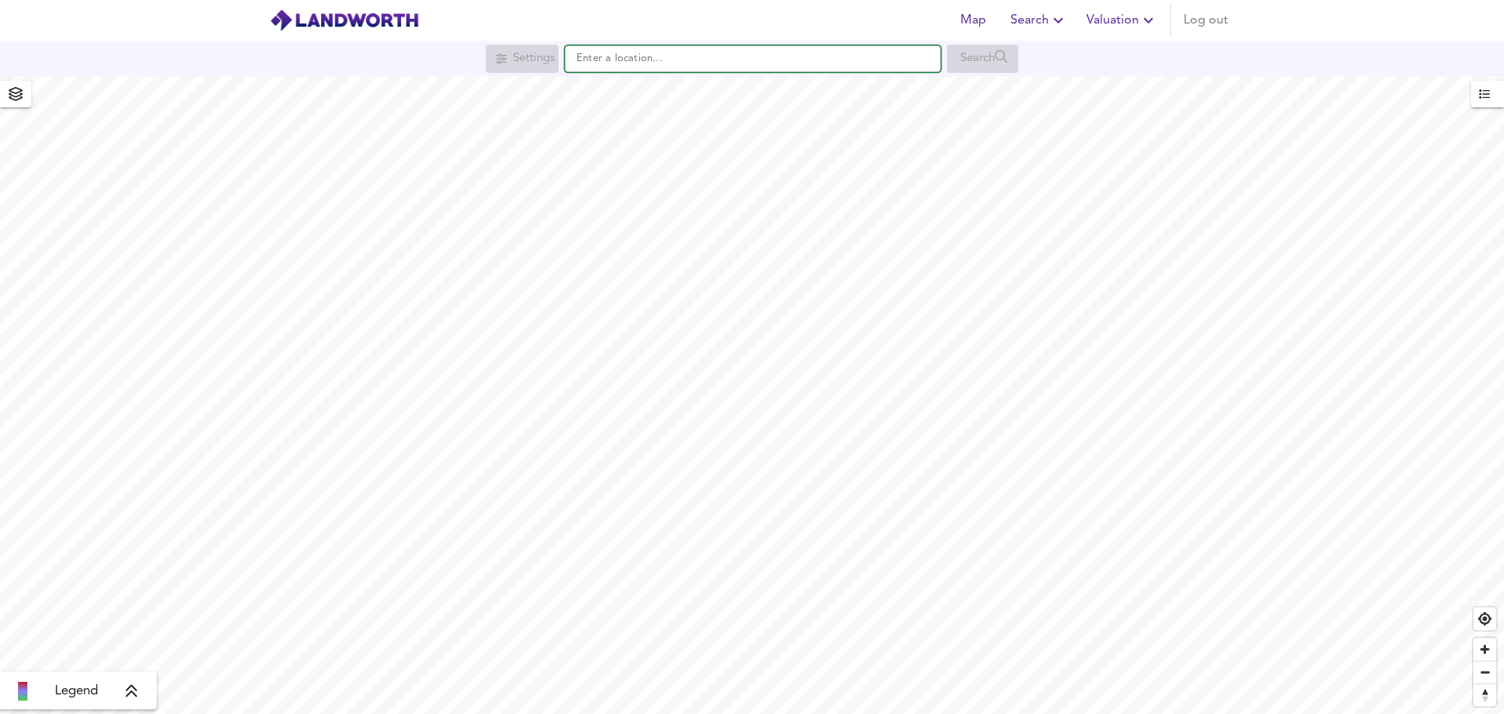  Describe the element at coordinates (1485, 649) in the screenshot. I see `button: Zoom in` at that location.